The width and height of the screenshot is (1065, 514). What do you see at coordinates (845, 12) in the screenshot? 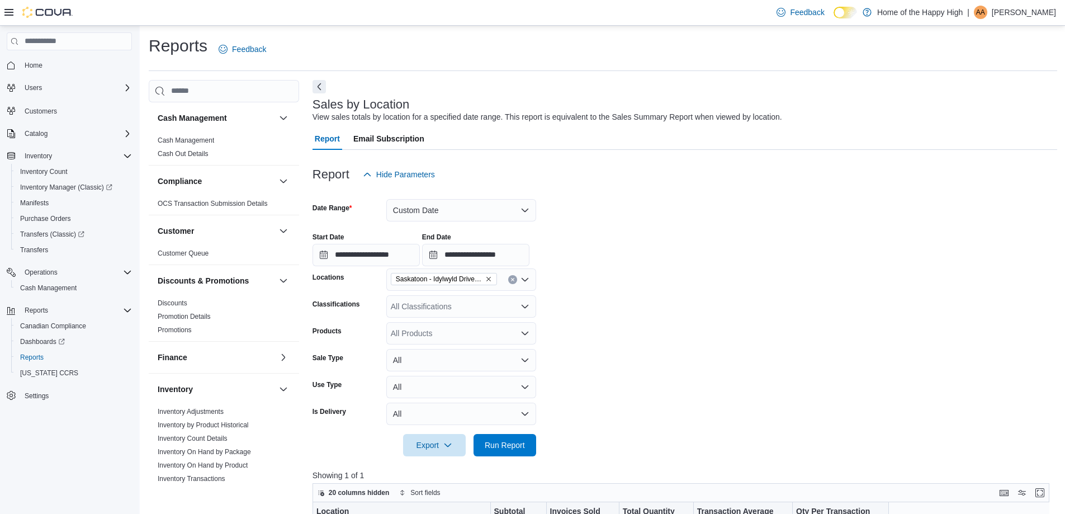
I see `input: Dark Mode` at bounding box center [845, 12].